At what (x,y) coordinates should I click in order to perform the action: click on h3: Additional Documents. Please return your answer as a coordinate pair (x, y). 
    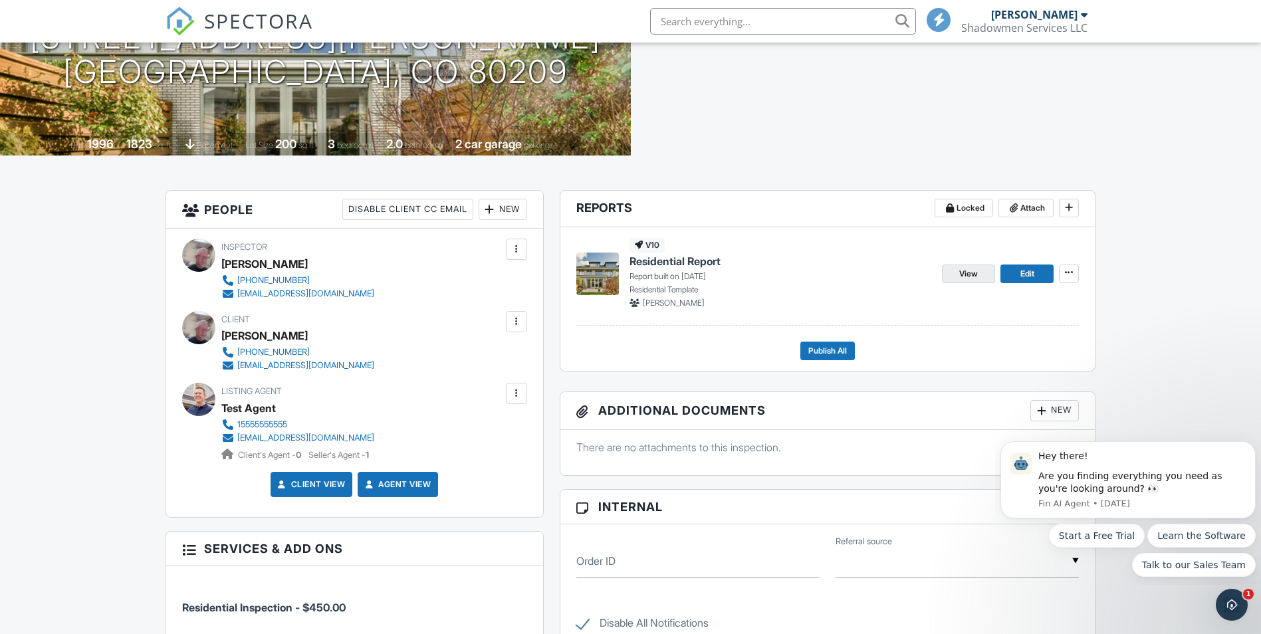
    Looking at the image, I should click on (828, 411).